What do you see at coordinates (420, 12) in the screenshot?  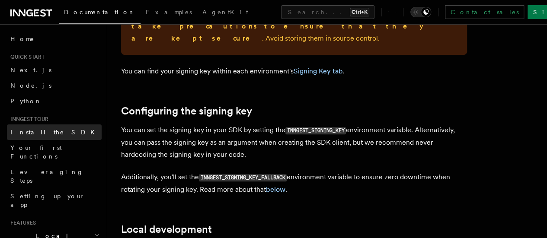 I see `button: Toggle dark mode` at bounding box center [420, 12].